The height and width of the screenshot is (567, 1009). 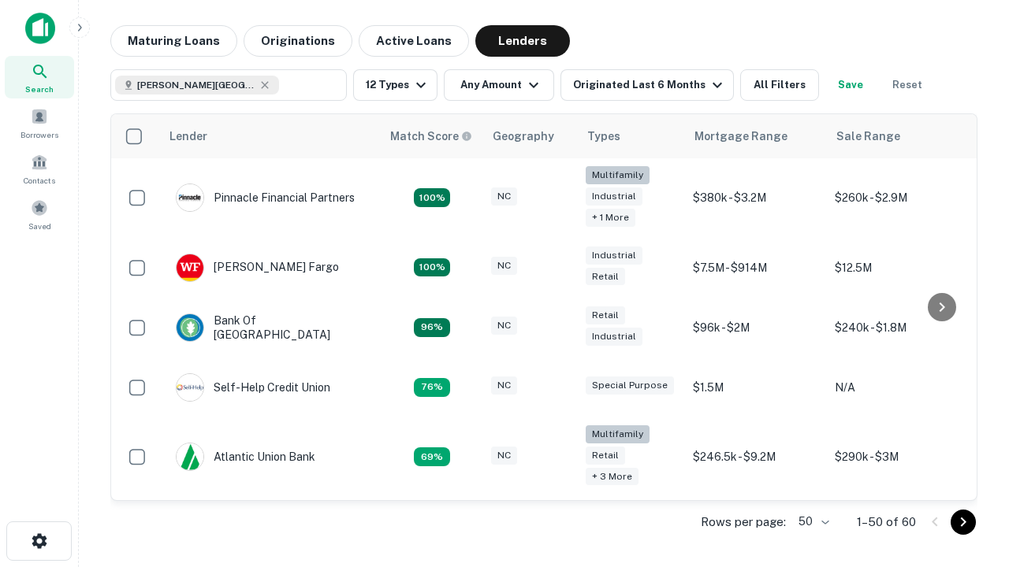 What do you see at coordinates (432, 328) in the screenshot?
I see `div: Matching Properties: 14, hasApolloMatch: undefined` at bounding box center [432, 328].